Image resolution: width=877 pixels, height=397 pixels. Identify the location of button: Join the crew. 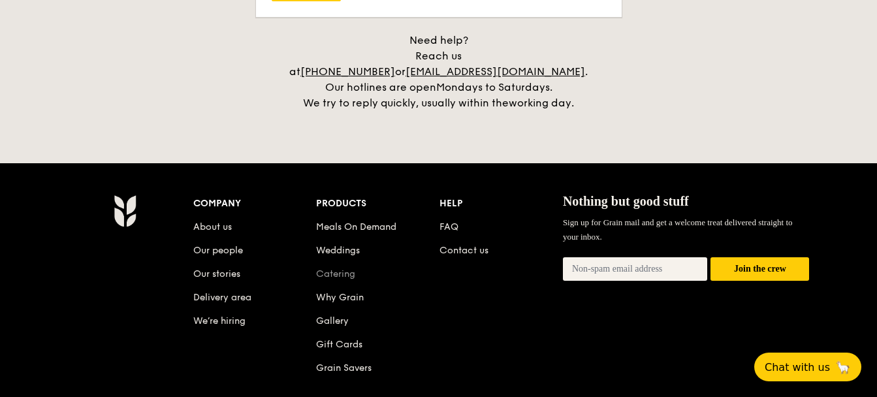
(760, 269).